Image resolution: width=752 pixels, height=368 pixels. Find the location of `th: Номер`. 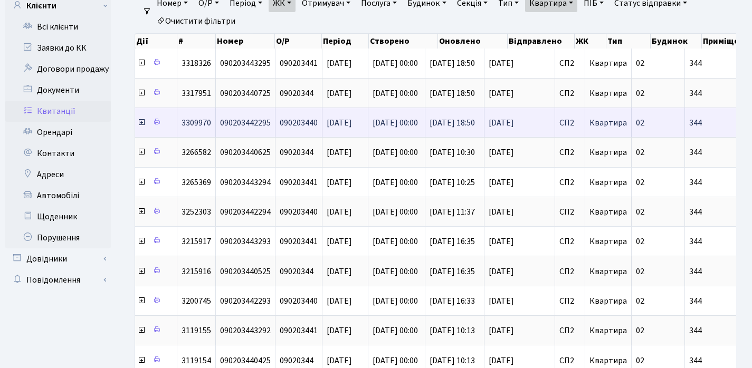

th: Номер is located at coordinates (245, 41).